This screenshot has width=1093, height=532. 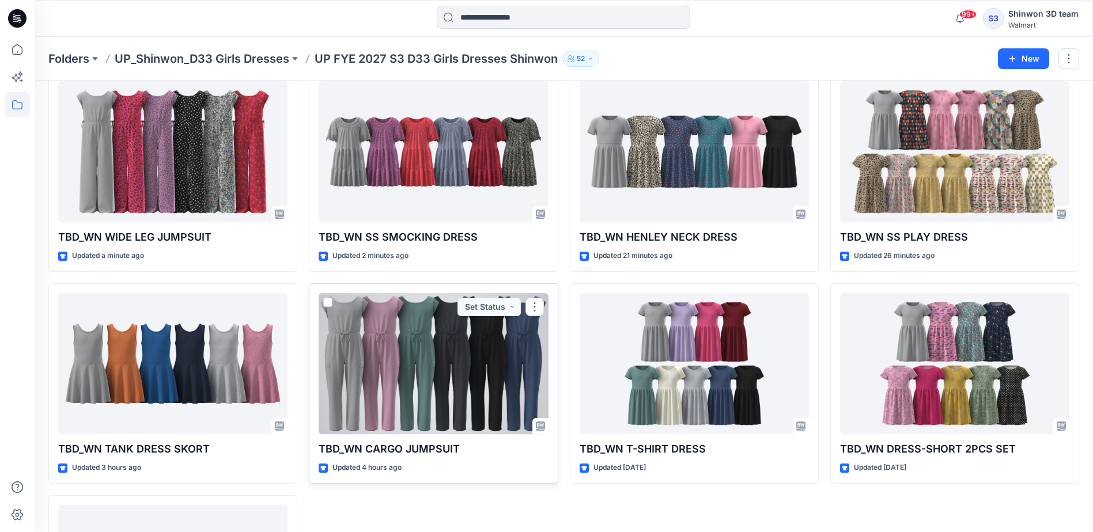 I want to click on p: TBD_WN HENLEY NECK DRESS, so click(x=694, y=237).